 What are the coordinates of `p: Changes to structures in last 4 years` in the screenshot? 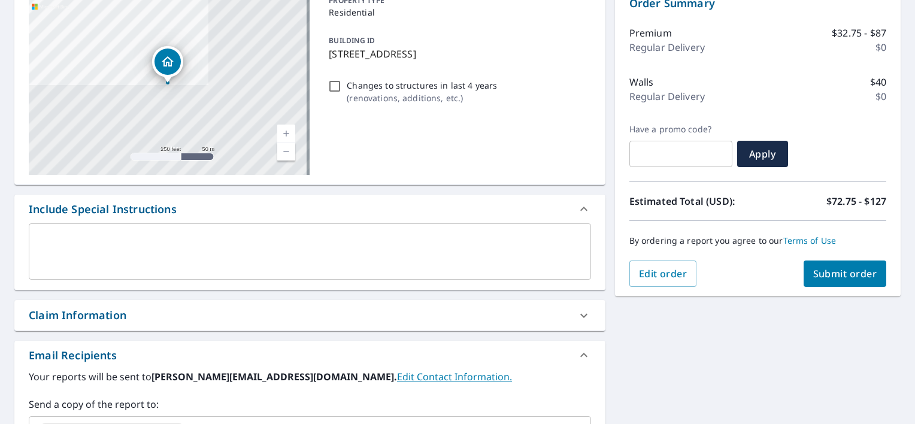 It's located at (421, 85).